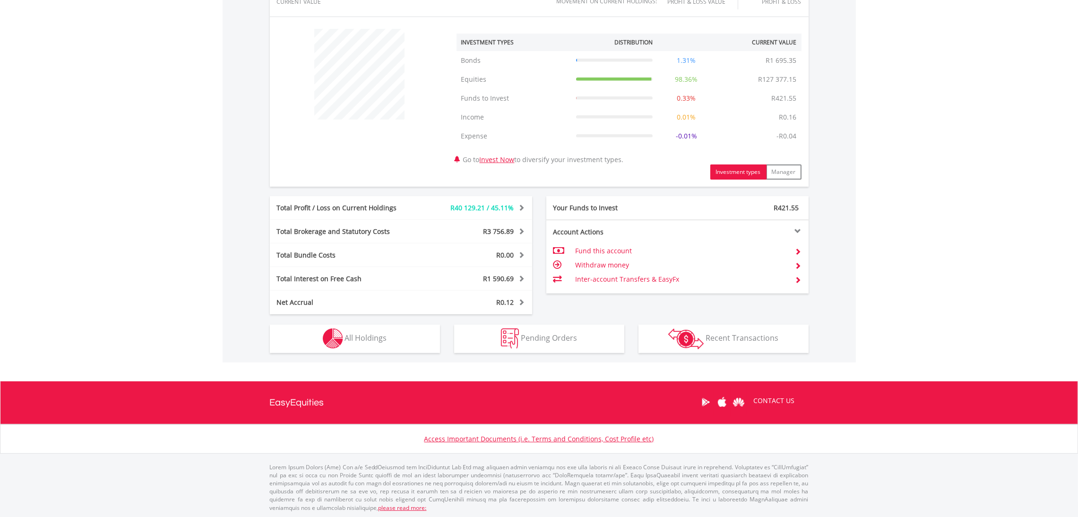  I want to click on td: Fund this account, so click(681, 251).